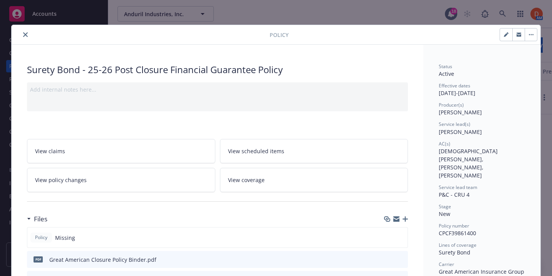 The width and height of the screenshot is (552, 276). What do you see at coordinates (402, 260) in the screenshot?
I see `button: preview file` at bounding box center [402, 260].